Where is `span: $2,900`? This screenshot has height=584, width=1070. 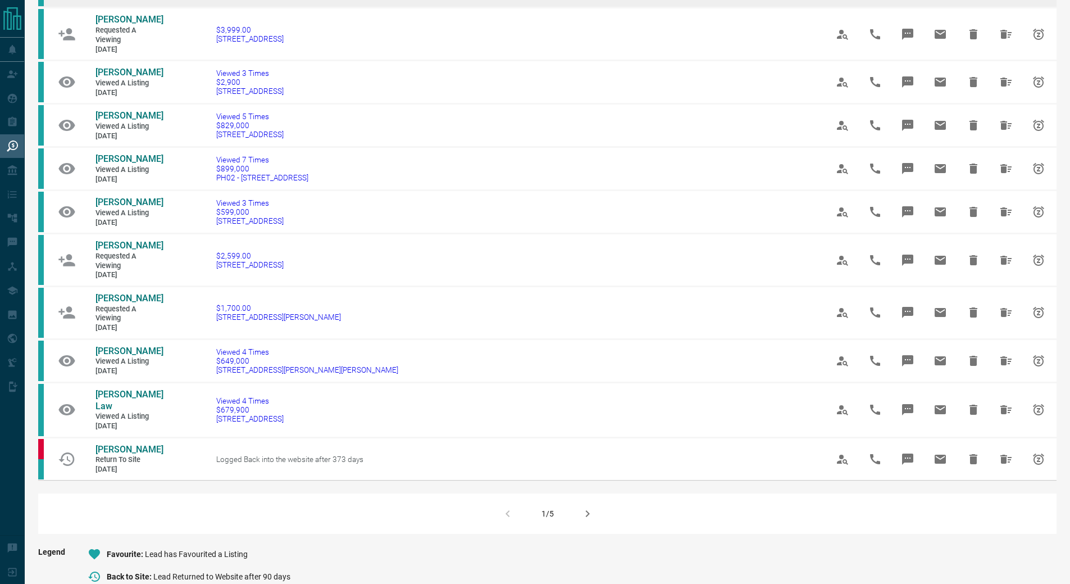
span: $2,900 is located at coordinates (250, 82).